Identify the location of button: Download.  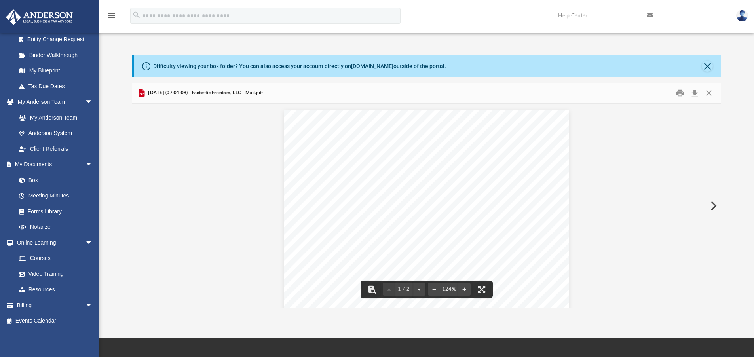
(695, 93).